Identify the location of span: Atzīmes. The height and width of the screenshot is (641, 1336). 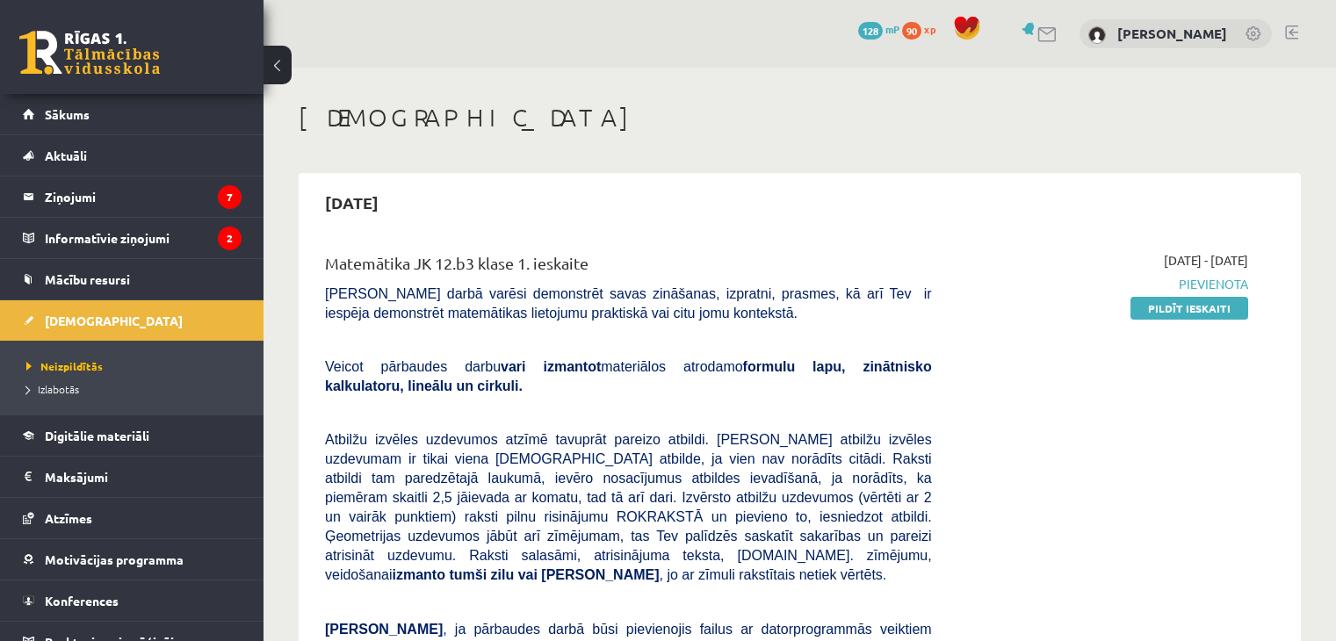
(68, 518).